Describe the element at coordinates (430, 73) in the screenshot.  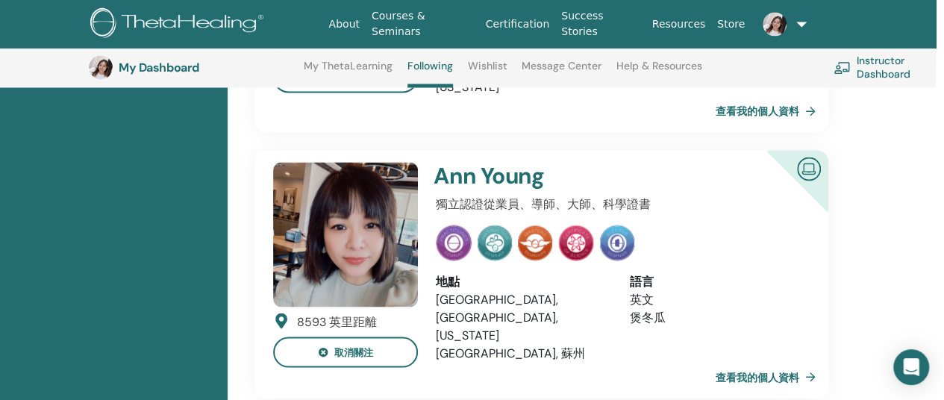
I see `a: Following` at that location.